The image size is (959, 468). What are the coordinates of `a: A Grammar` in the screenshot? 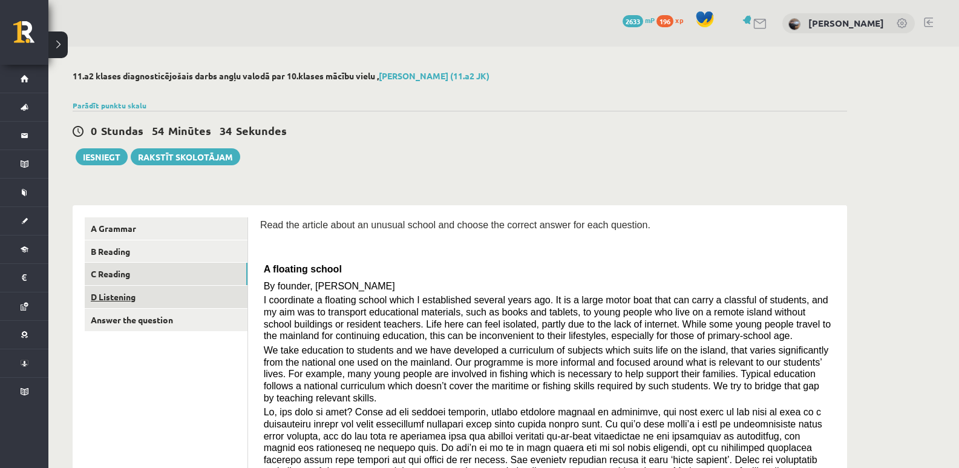 It's located at (166, 228).